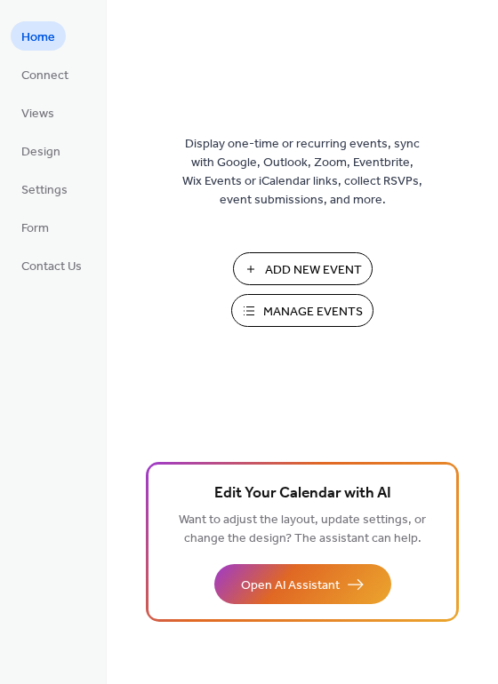  What do you see at coordinates (302, 268) in the screenshot?
I see `button: Add New Event` at bounding box center [302, 268].